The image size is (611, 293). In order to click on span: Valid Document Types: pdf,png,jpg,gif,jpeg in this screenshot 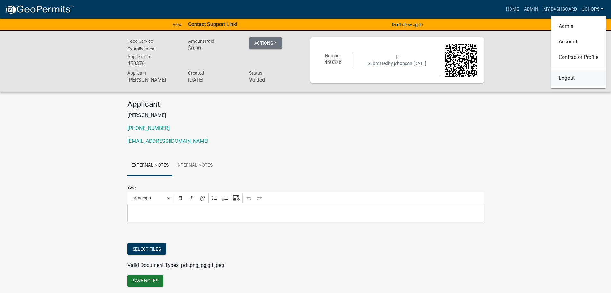, I will do `click(176, 265)`.